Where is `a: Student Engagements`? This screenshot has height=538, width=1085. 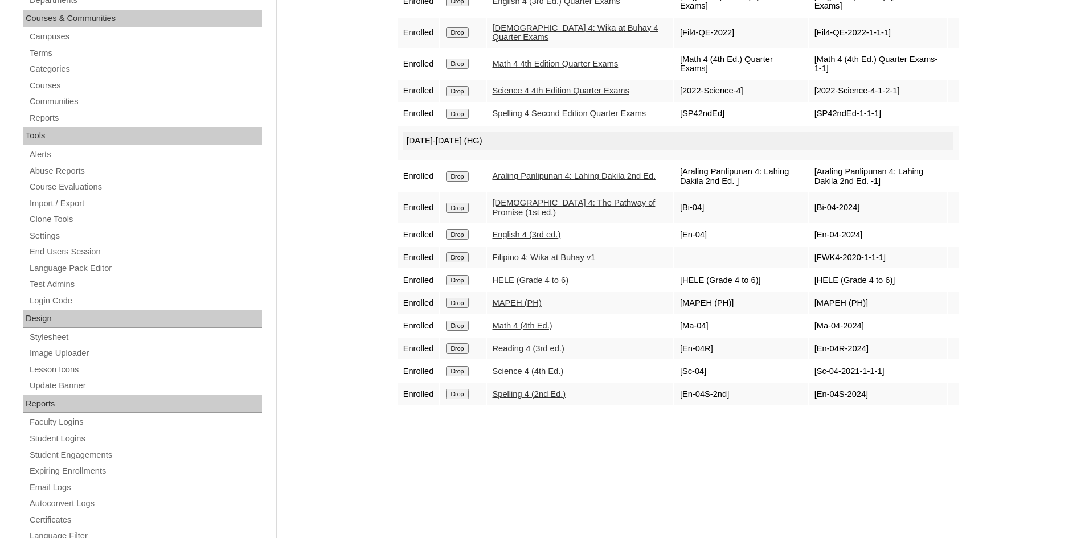 a: Student Engagements is located at coordinates (145, 455).